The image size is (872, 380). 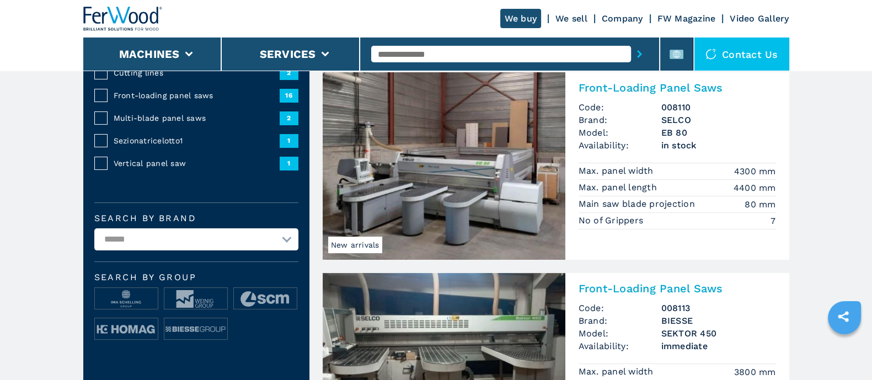 What do you see at coordinates (718, 333) in the screenshot?
I see `h3: SEKTOR 450` at bounding box center [718, 333].